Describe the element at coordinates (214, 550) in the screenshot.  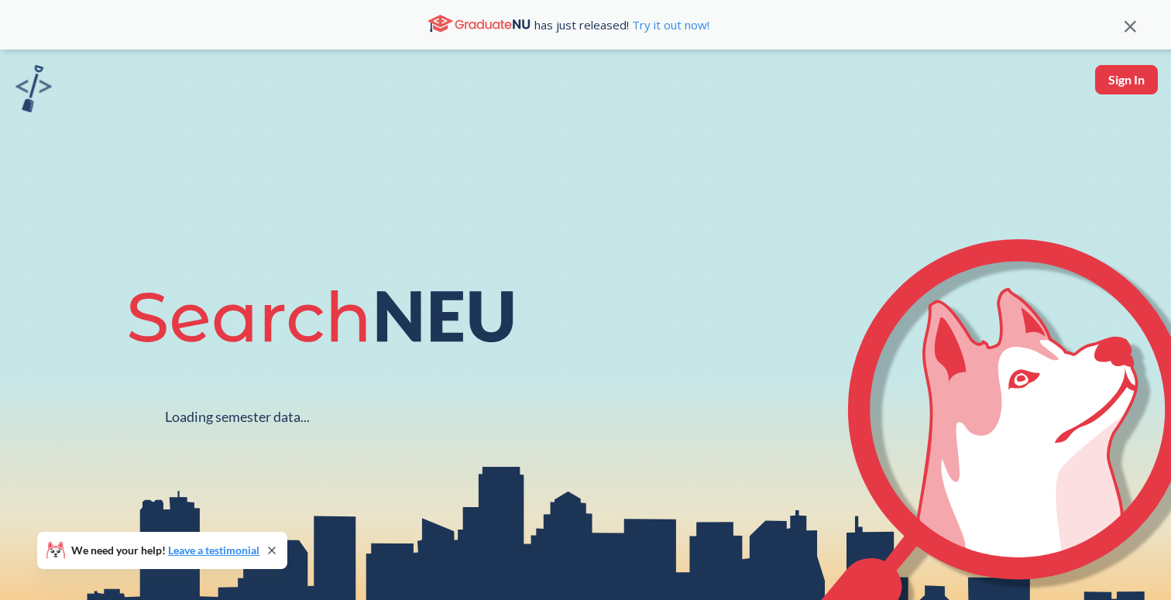
I see `a: Leave a testimonial` at that location.